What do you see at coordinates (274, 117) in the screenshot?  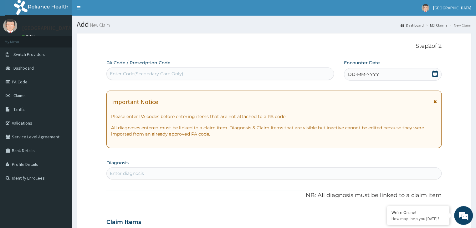 I see `p: Please enter PA codes before entering items that are not attached to a PA code` at bounding box center [274, 117].